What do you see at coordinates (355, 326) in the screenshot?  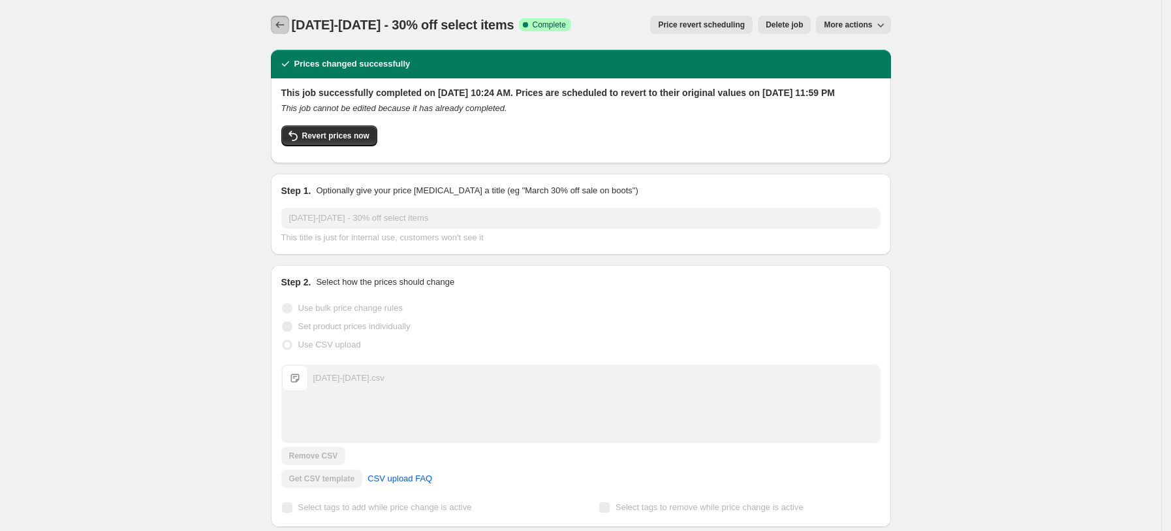 I see `span: Set product prices individually` at bounding box center [355, 326].